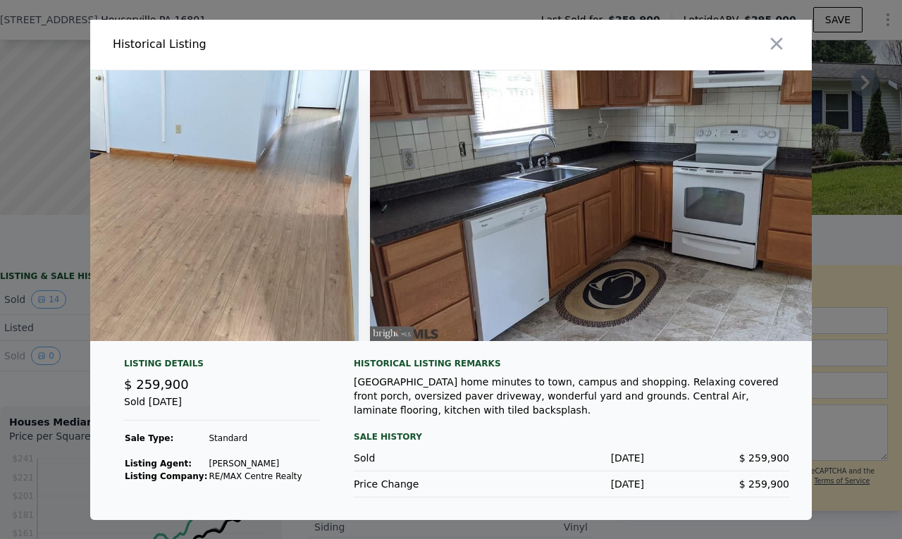 This screenshot has height=539, width=902. Describe the element at coordinates (149, 438) in the screenshot. I see `strong: Sale Type:` at that location.